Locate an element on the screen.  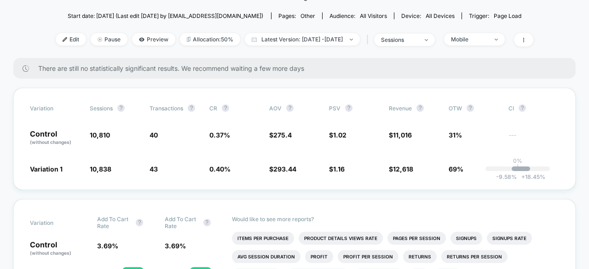
span: Variation 1 is located at coordinates (46, 169).